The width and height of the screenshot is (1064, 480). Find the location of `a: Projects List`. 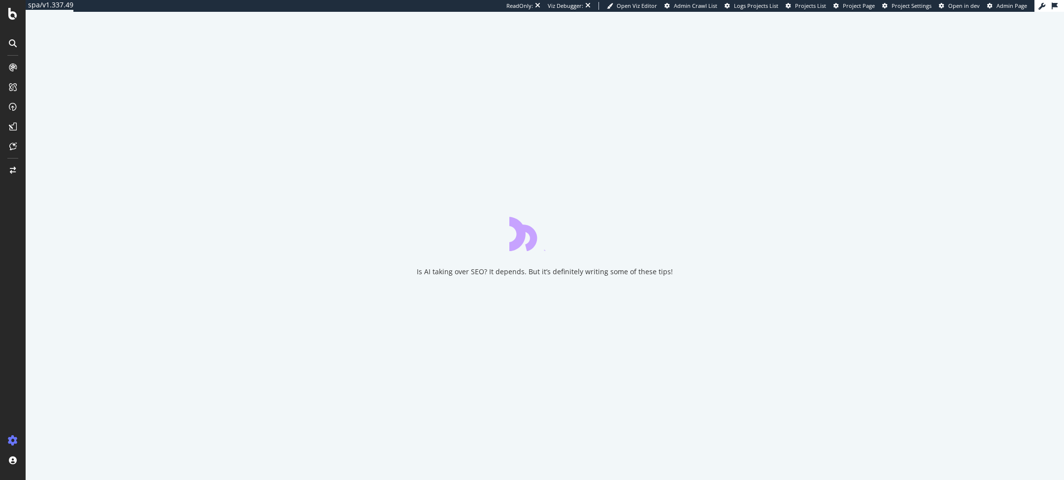

a: Projects List is located at coordinates (806, 6).